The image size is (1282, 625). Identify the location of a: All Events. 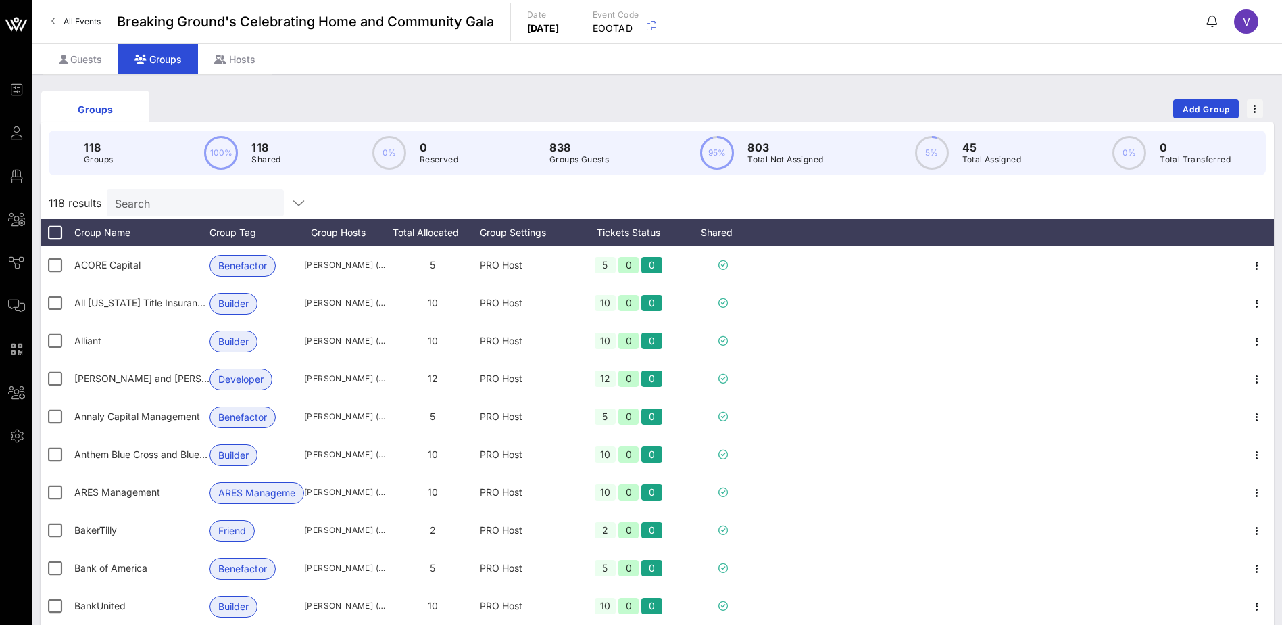
(76, 22).